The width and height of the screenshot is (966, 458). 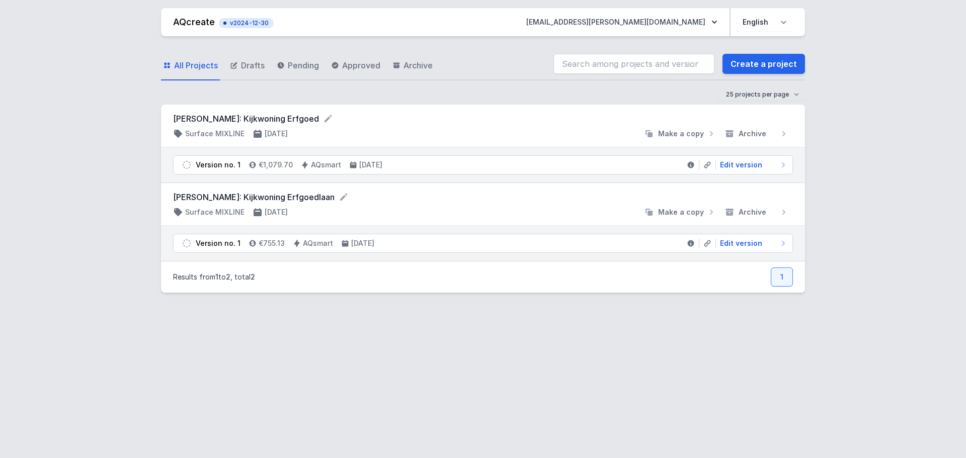 What do you see at coordinates (298, 66) in the screenshot?
I see `a: Pending` at bounding box center [298, 66].